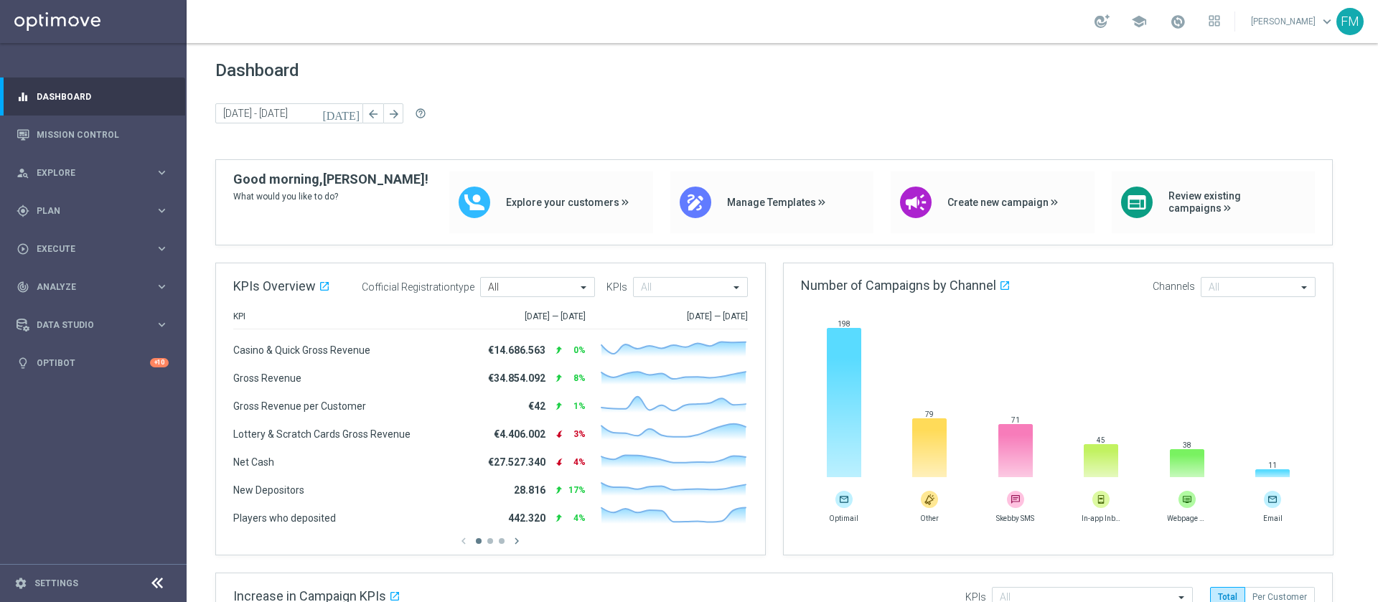 The width and height of the screenshot is (1378, 602). Describe the element at coordinates (95, 287) in the screenshot. I see `span: Analyze` at that location.